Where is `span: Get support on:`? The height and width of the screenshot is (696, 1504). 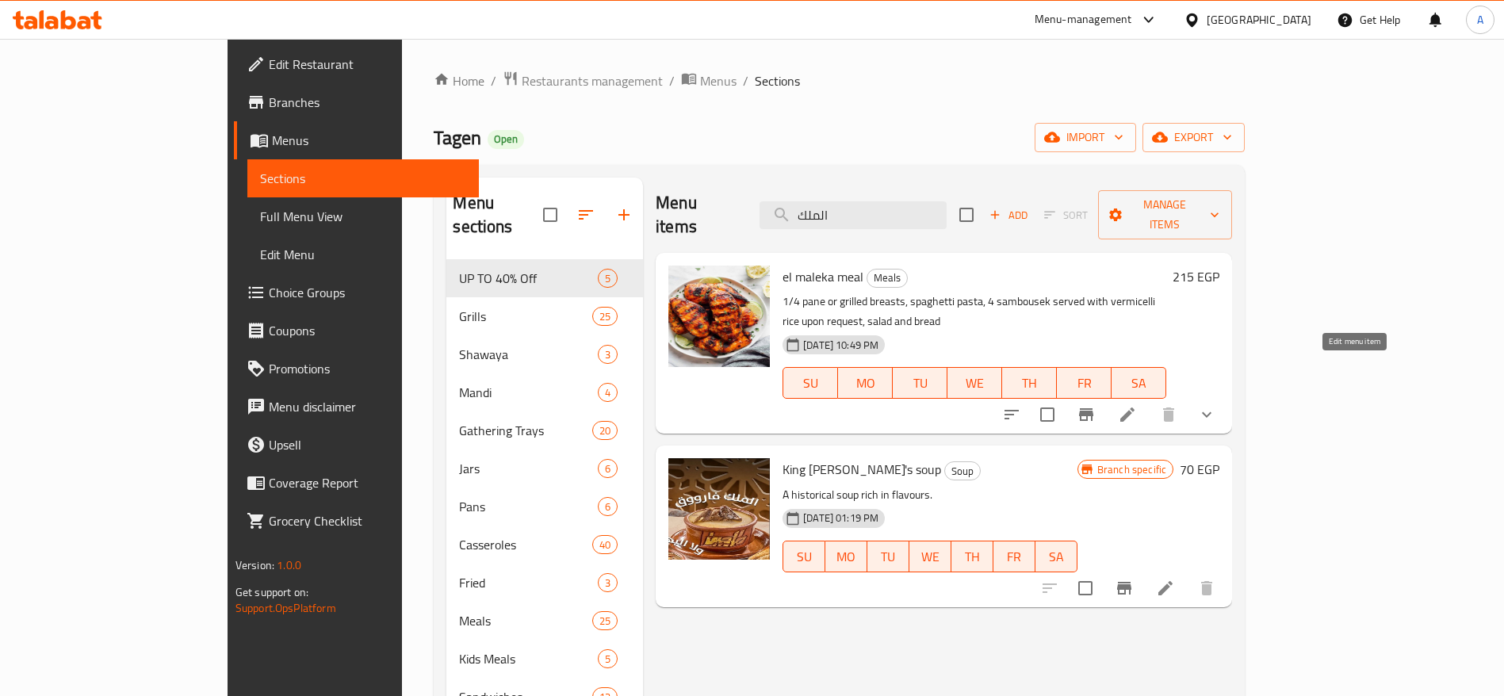
span: Get support on: is located at coordinates (272, 592).